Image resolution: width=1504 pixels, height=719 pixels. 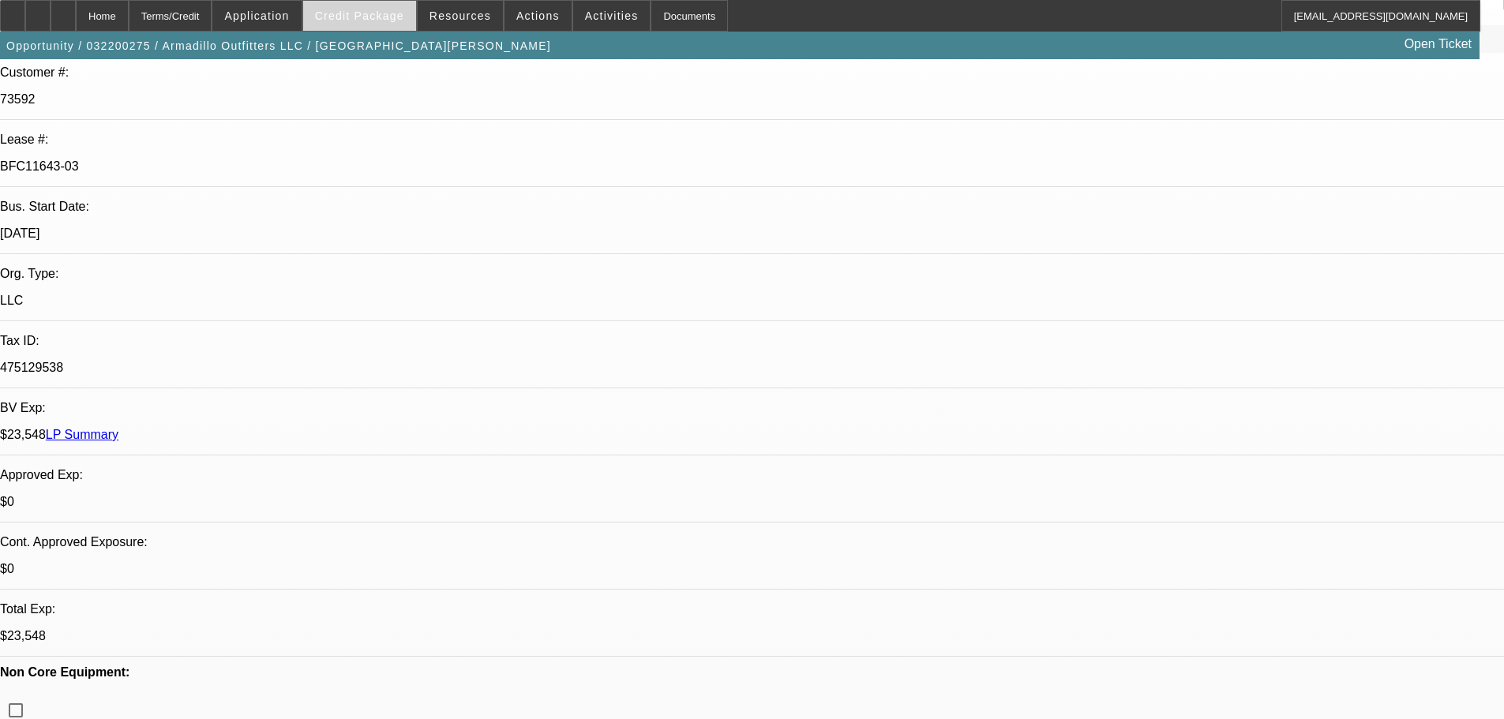 What do you see at coordinates (460, 16) in the screenshot?
I see `span: Resources` at bounding box center [460, 16].